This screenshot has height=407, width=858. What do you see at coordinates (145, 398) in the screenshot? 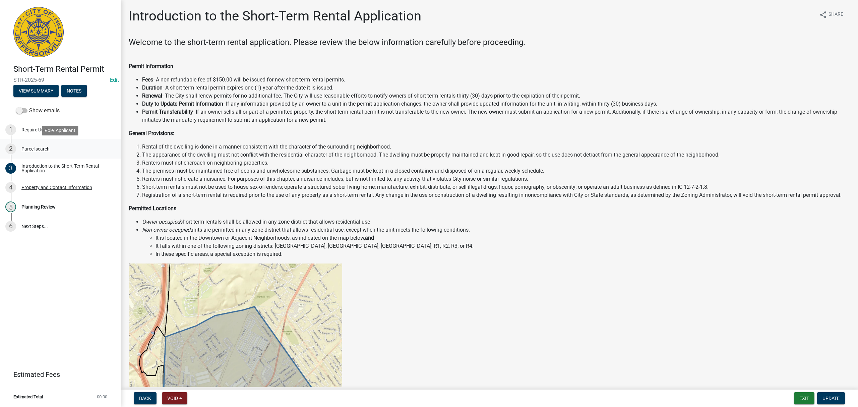
I see `span: Back` at bounding box center [145, 398].